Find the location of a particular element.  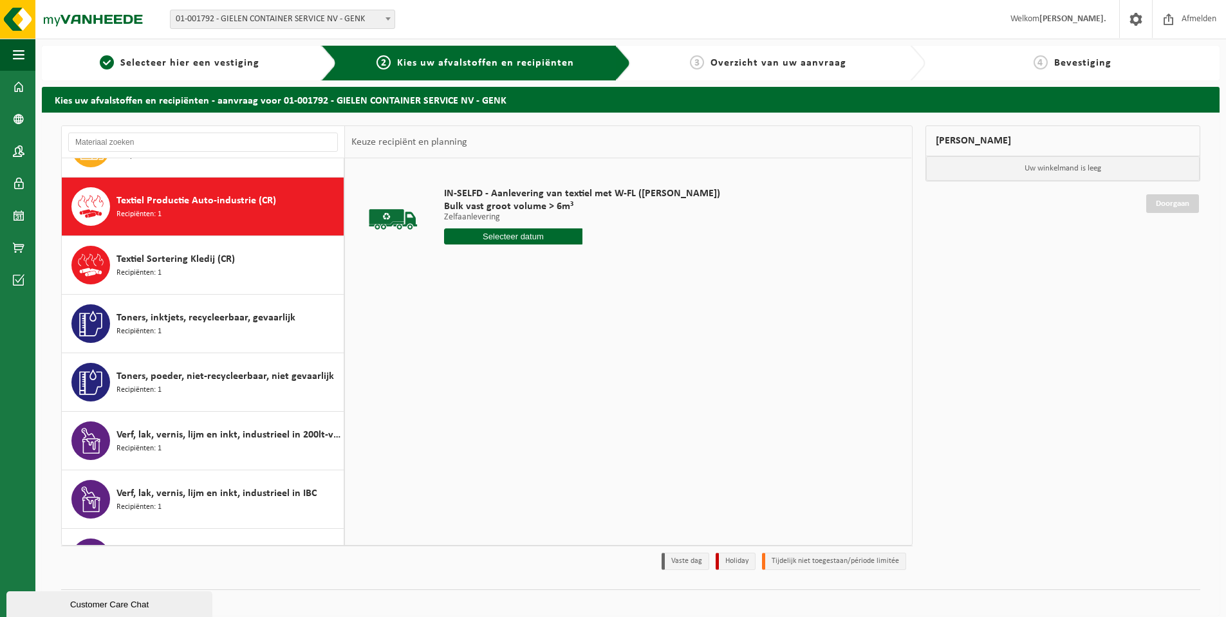

span: 2 is located at coordinates (384, 62).